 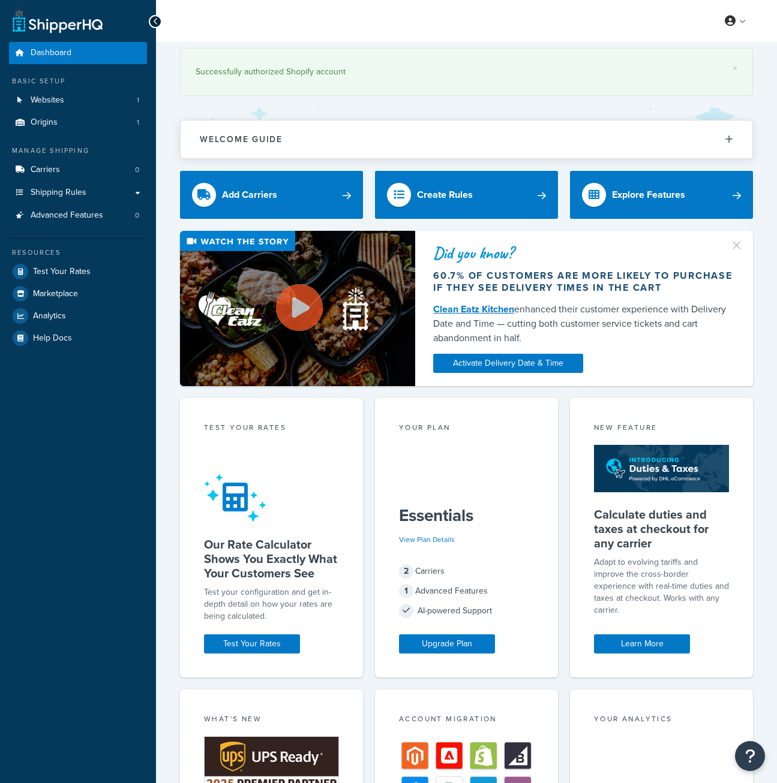 What do you see at coordinates (271, 720) in the screenshot?
I see `div: What's New` at bounding box center [271, 720].